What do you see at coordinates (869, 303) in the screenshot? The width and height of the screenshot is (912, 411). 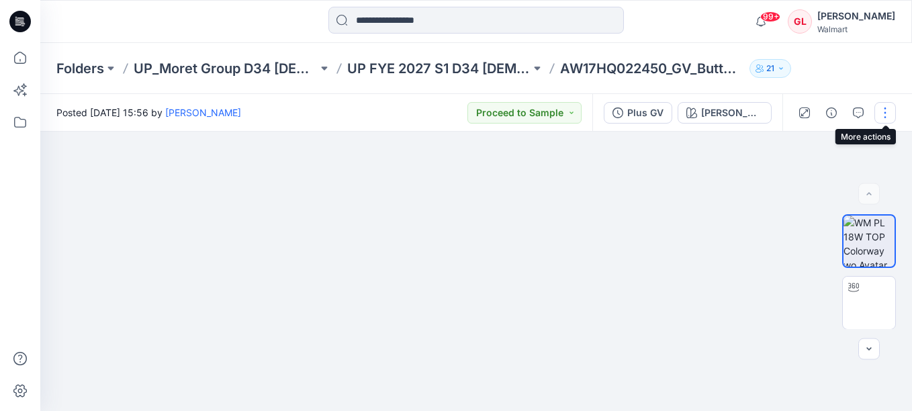 I see `img: WM PL 18W TOP Turntable with Avatar` at bounding box center [869, 303].